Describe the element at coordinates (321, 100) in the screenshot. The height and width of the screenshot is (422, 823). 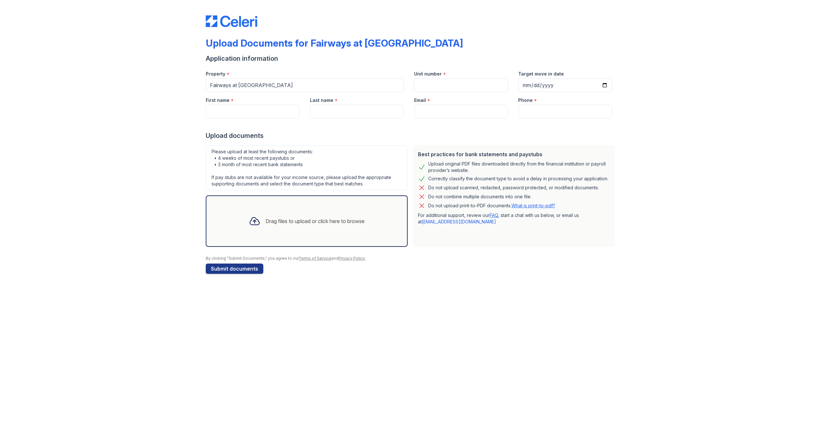
I see `label: Last name` at that location.